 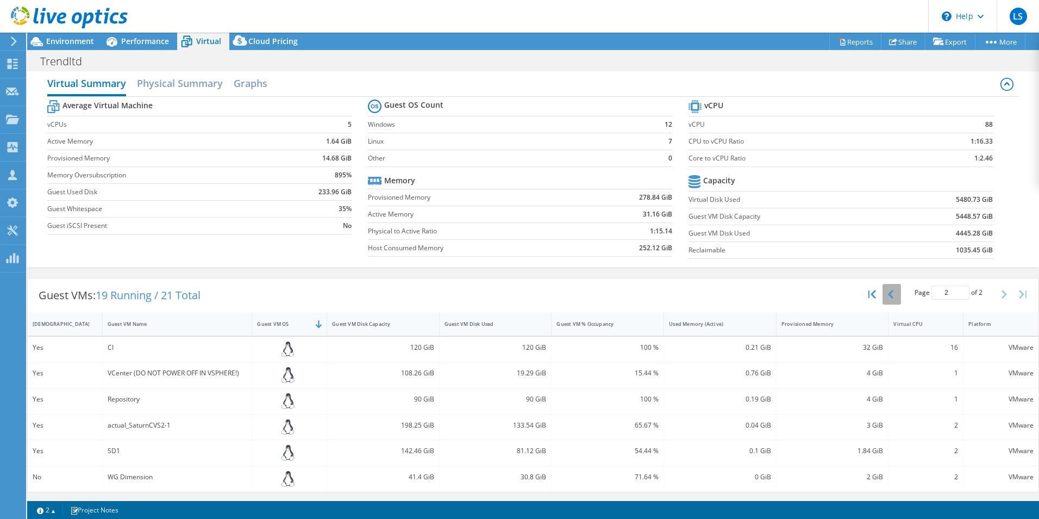 I want to click on div: 54.44 %, so click(x=608, y=451).